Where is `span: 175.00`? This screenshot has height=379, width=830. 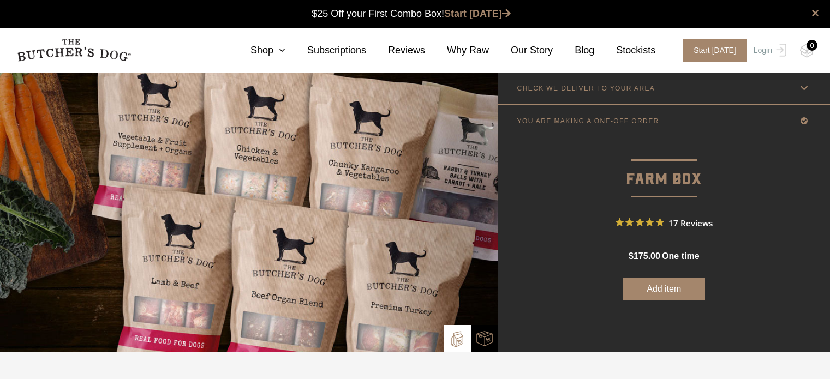
span: 175.00 is located at coordinates (647, 256).